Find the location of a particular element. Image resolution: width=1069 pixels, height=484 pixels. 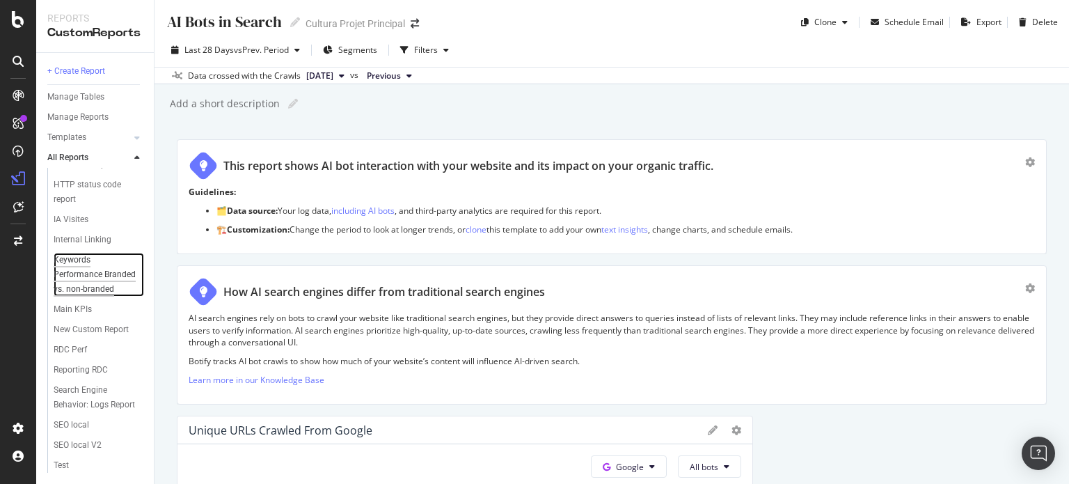

div: Test is located at coordinates (61, 465).